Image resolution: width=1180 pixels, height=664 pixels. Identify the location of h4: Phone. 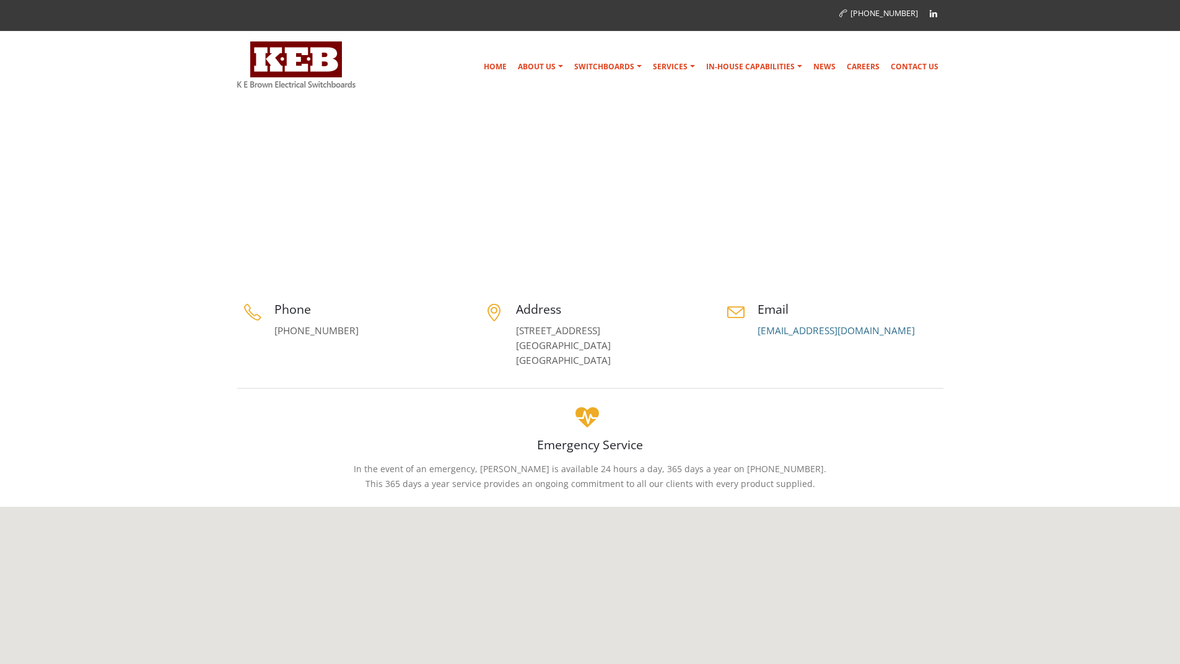
(367, 309).